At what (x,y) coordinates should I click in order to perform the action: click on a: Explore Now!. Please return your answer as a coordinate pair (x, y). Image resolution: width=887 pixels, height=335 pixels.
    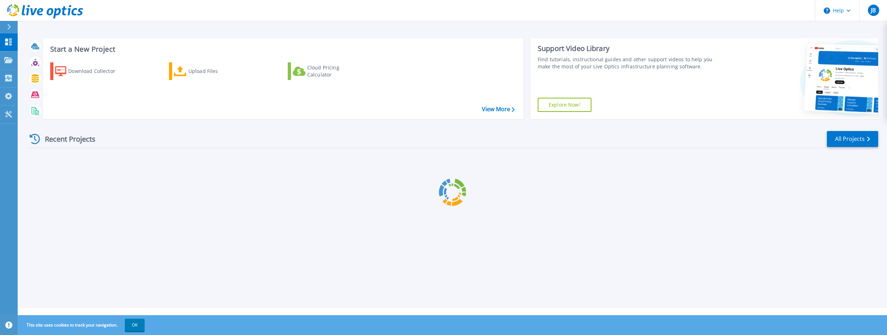
    Looking at the image, I should click on (565, 105).